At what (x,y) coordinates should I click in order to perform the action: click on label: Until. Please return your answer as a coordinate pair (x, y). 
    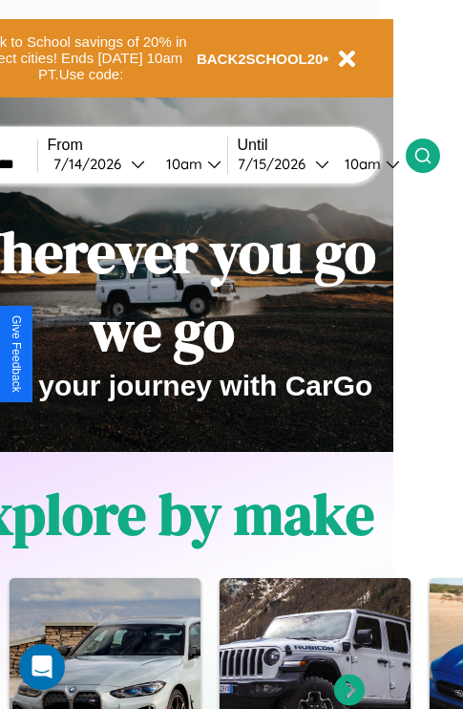
    Looking at the image, I should click on (322, 145).